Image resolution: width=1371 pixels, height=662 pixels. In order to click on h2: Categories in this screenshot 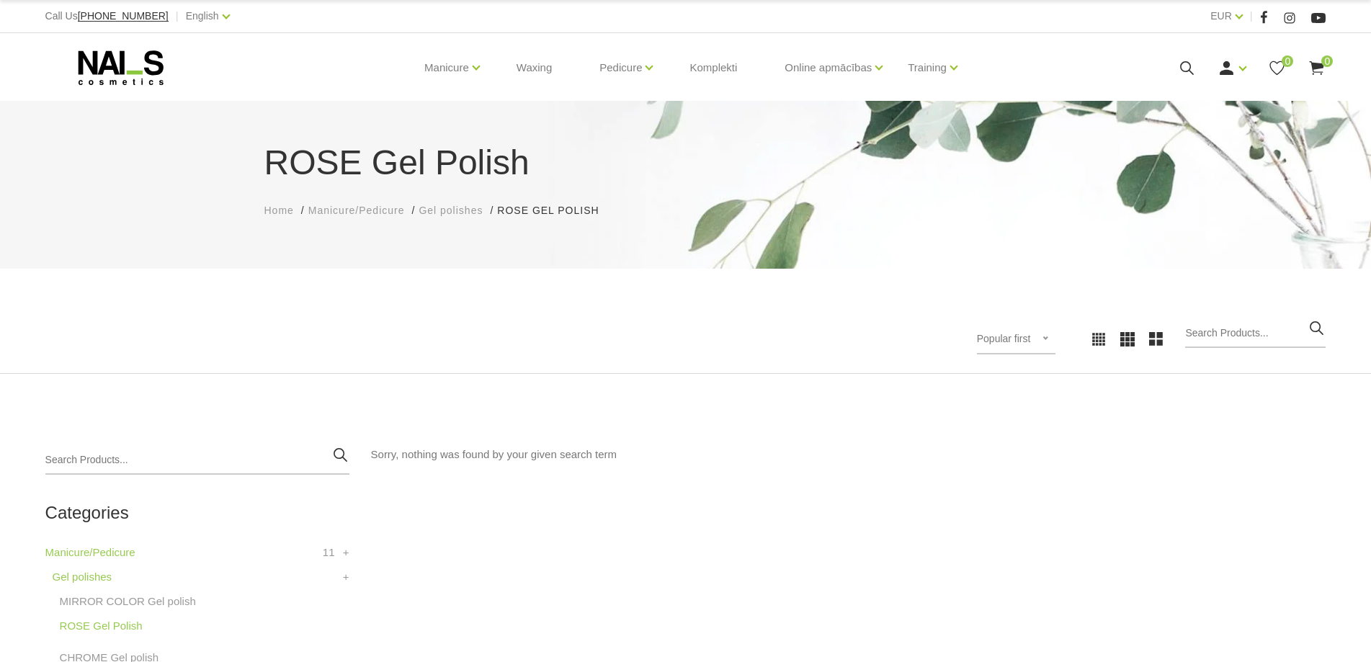, I will do `click(197, 513)`.